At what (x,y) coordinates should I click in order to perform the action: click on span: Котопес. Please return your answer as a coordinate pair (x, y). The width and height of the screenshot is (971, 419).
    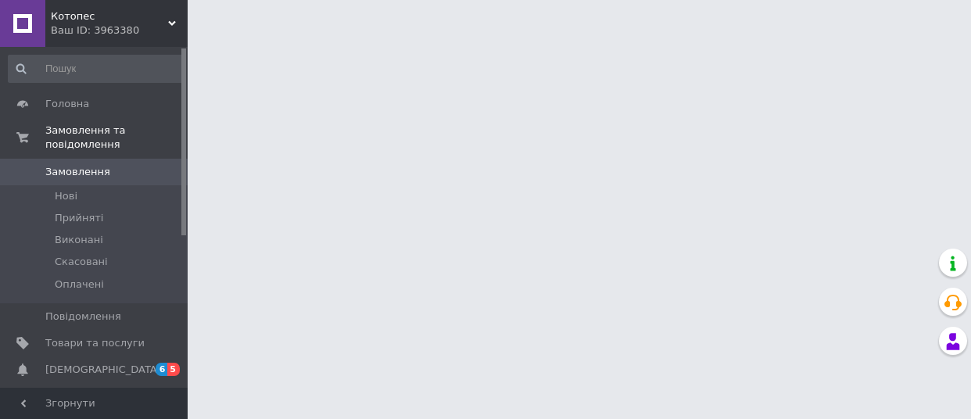
    Looking at the image, I should click on (109, 16).